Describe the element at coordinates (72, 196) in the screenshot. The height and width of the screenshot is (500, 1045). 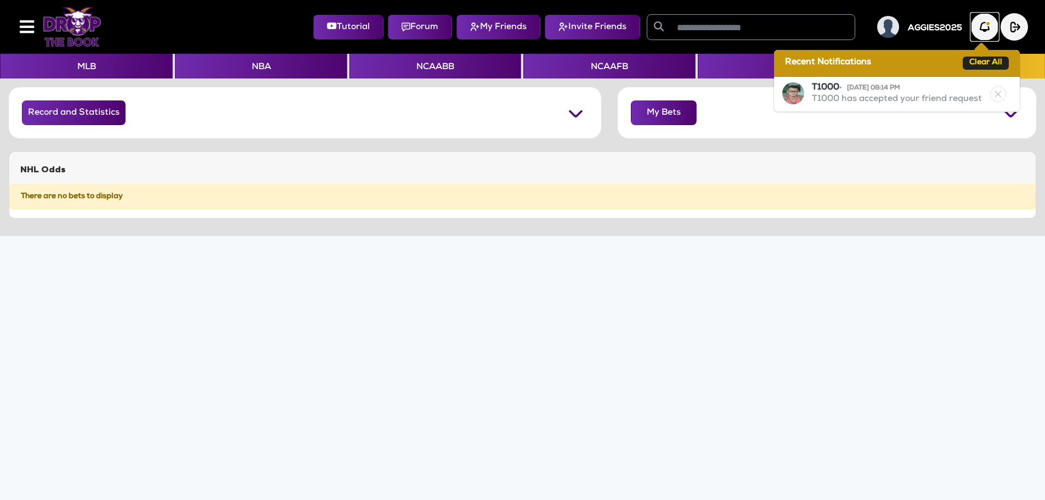
I see `strong: There are no bets to display` at that location.